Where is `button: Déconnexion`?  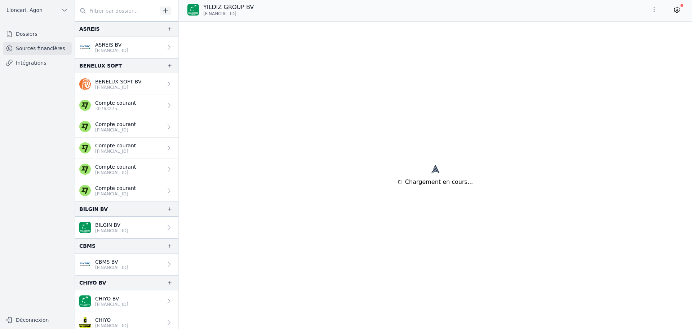
button: Déconnexion is located at coordinates (37, 320).